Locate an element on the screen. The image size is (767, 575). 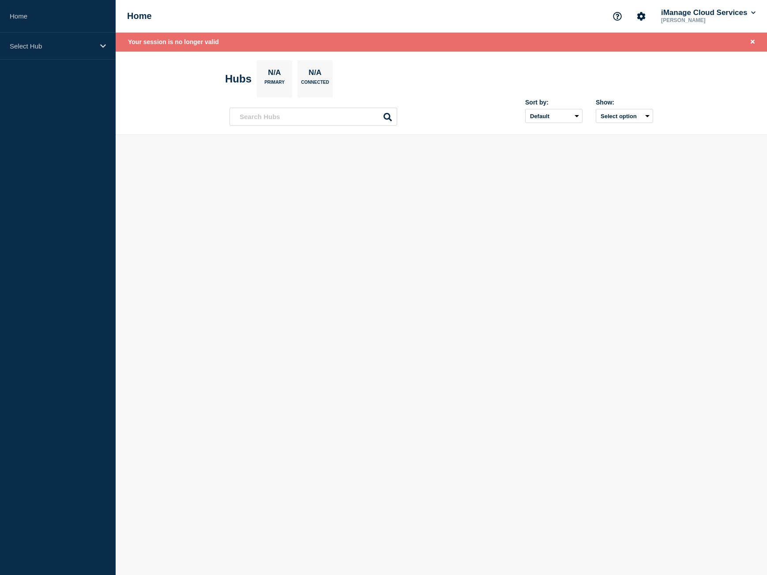
button: Select option is located at coordinates (624, 116).